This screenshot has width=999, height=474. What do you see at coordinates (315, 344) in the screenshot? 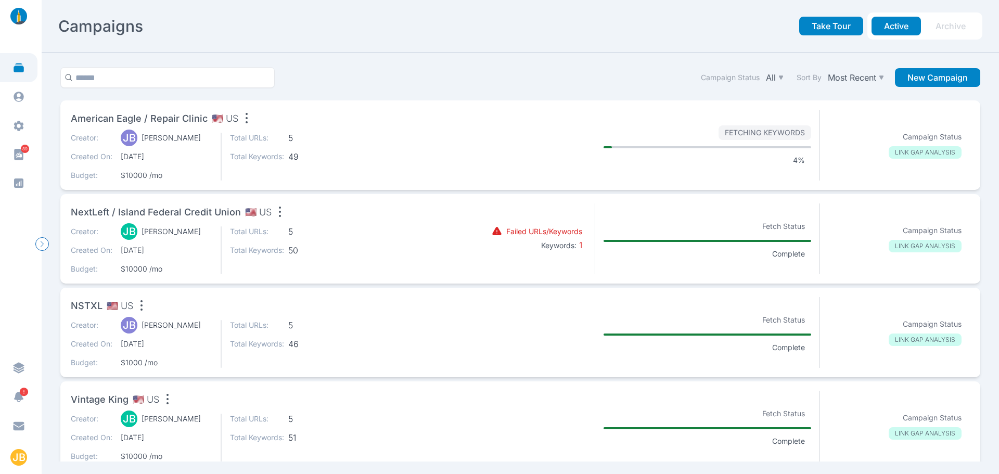
I see `span: 46` at bounding box center [315, 344].